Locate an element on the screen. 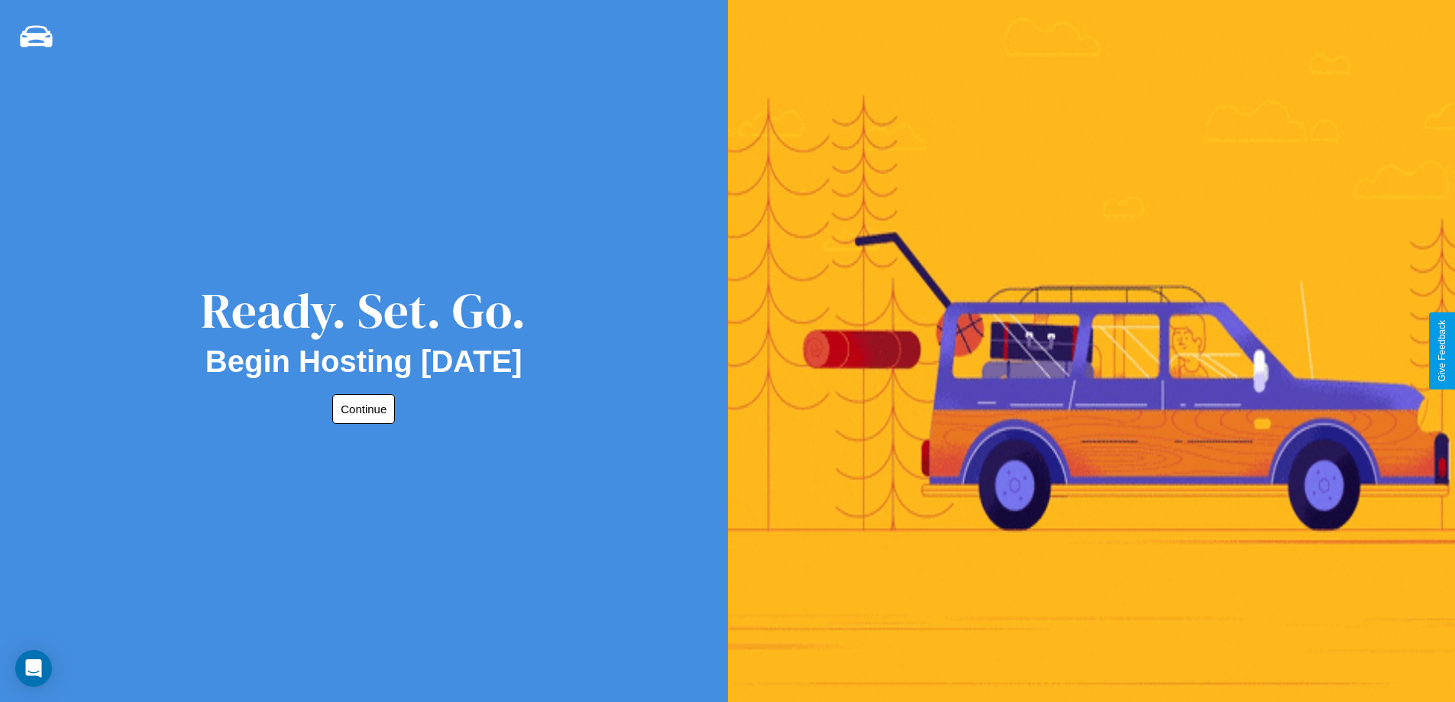 Image resolution: width=1455 pixels, height=702 pixels. div: Ready. Set. Go. is located at coordinates (364, 310).